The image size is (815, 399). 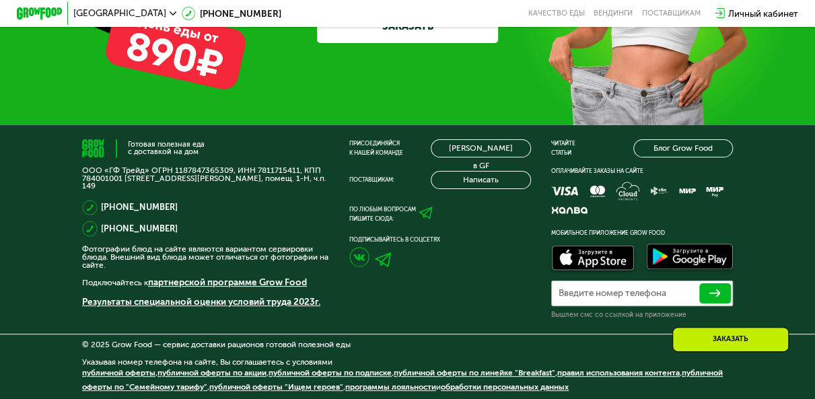 What do you see at coordinates (612, 293) in the screenshot?
I see `label: Введите номер телефона` at bounding box center [612, 293].